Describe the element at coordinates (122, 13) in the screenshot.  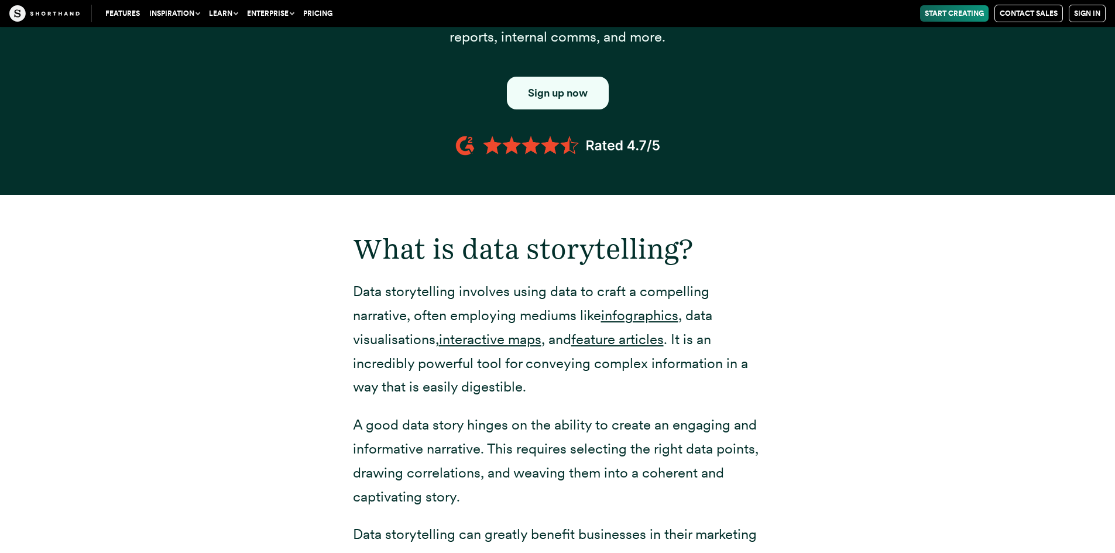
I see `a: Features` at that location.